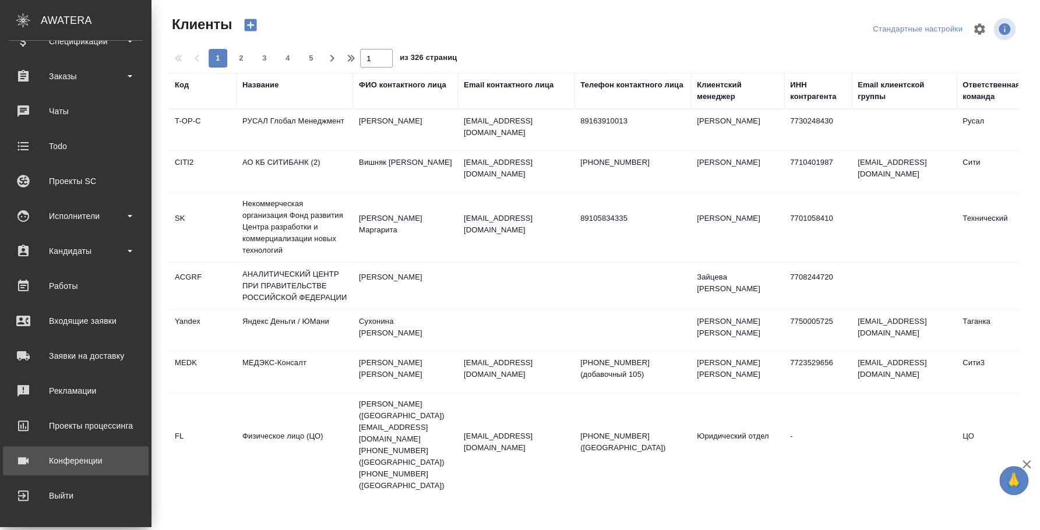 Image resolution: width=1040 pixels, height=530 pixels. What do you see at coordinates (203, 445) in the screenshot?
I see `td: FL` at bounding box center [203, 445].